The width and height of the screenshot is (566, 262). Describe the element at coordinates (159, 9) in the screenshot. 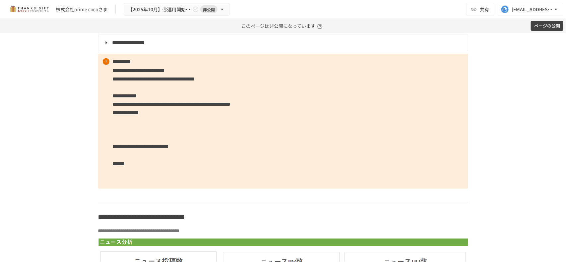

I see `span: 【2025年10月】④運用開始後1回目 振り返りMTG` at that location.